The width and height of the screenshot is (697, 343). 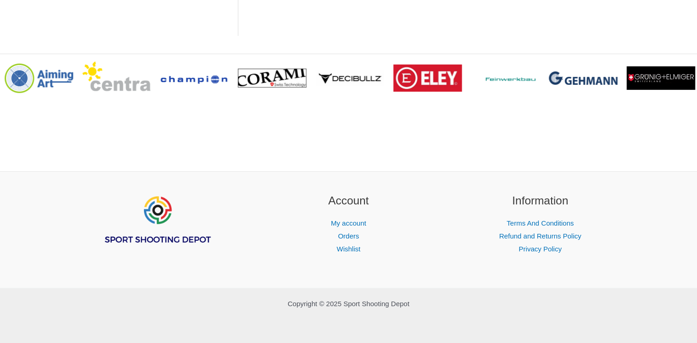 What do you see at coordinates (348, 236) in the screenshot?
I see `nav: Account` at bounding box center [348, 236].